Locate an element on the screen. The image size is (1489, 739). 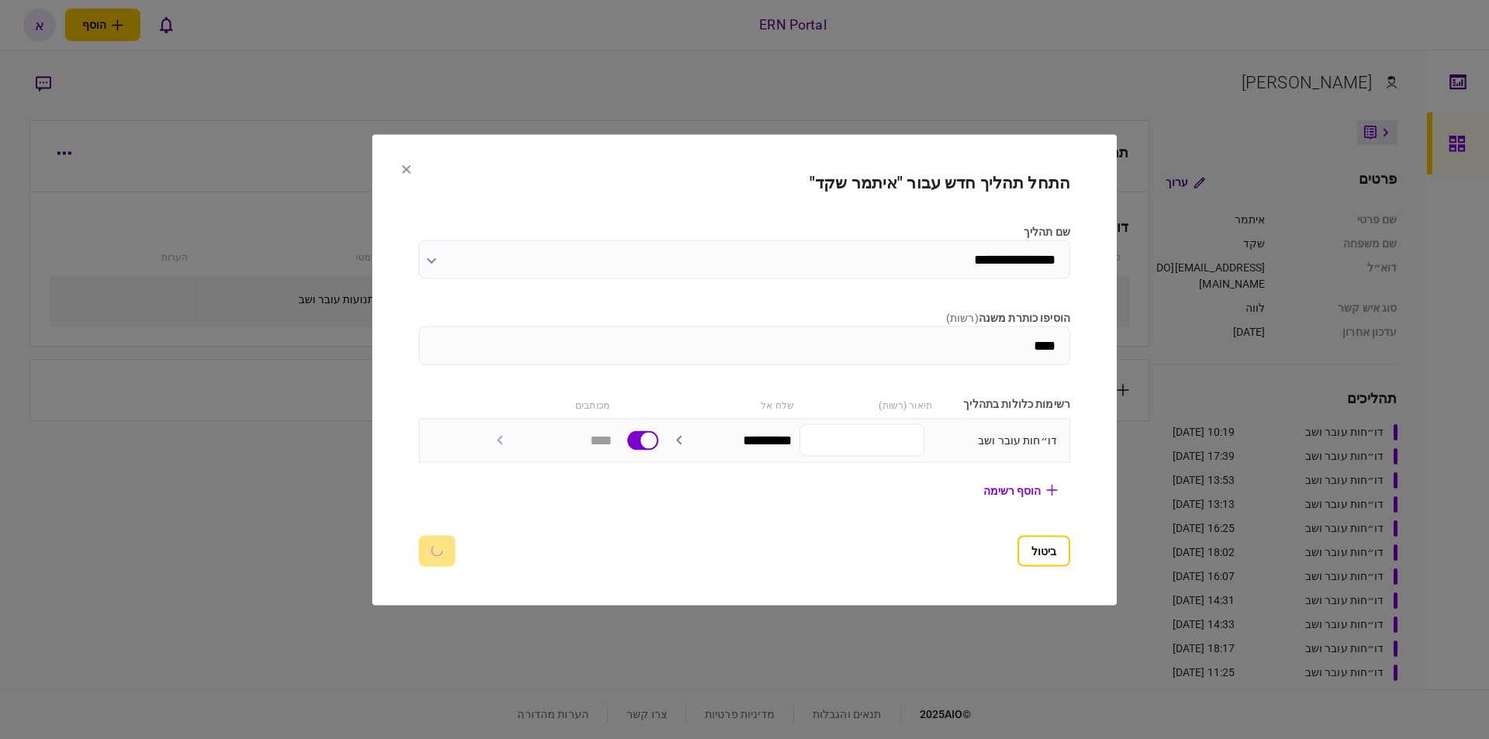
button: ביטול is located at coordinates (1044, 551).